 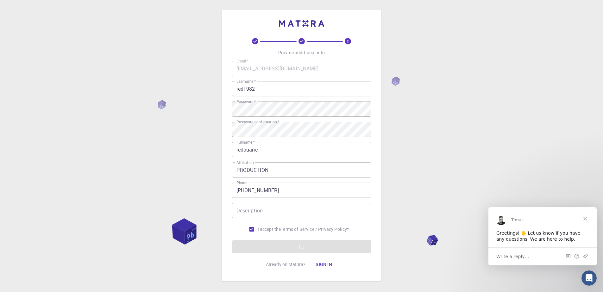 What do you see at coordinates (324, 264) in the screenshot?
I see `button: Sign in` at bounding box center [324, 264].